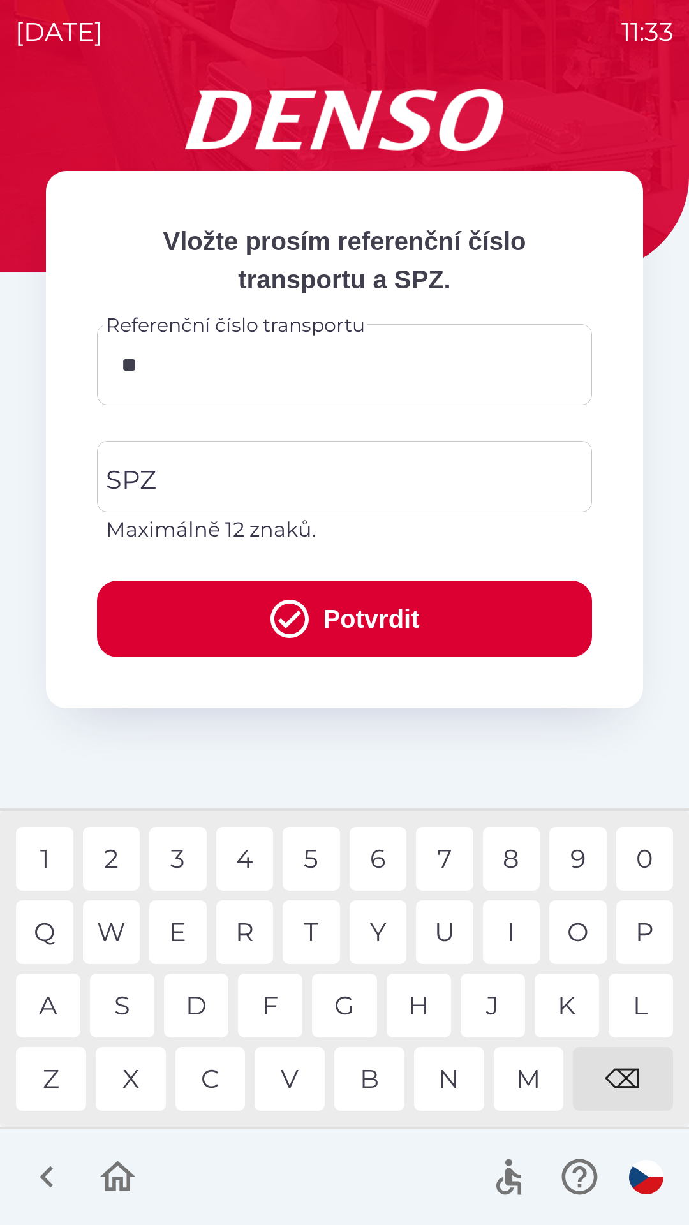  Describe the element at coordinates (646, 1177) in the screenshot. I see `img: cs flag` at that location.